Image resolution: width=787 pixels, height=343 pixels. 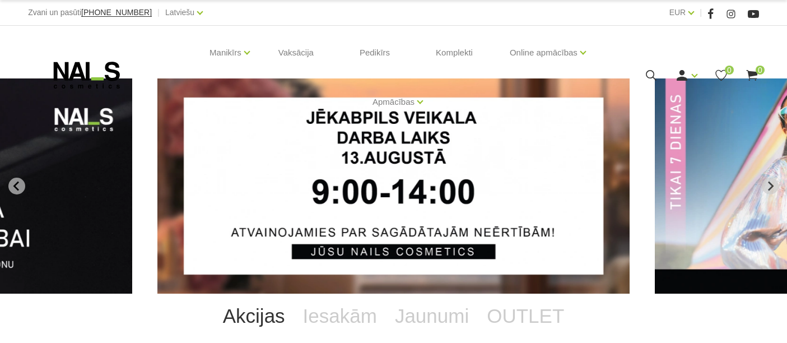 I want to click on div: Zvani un pasūti, so click(x=90, y=12).